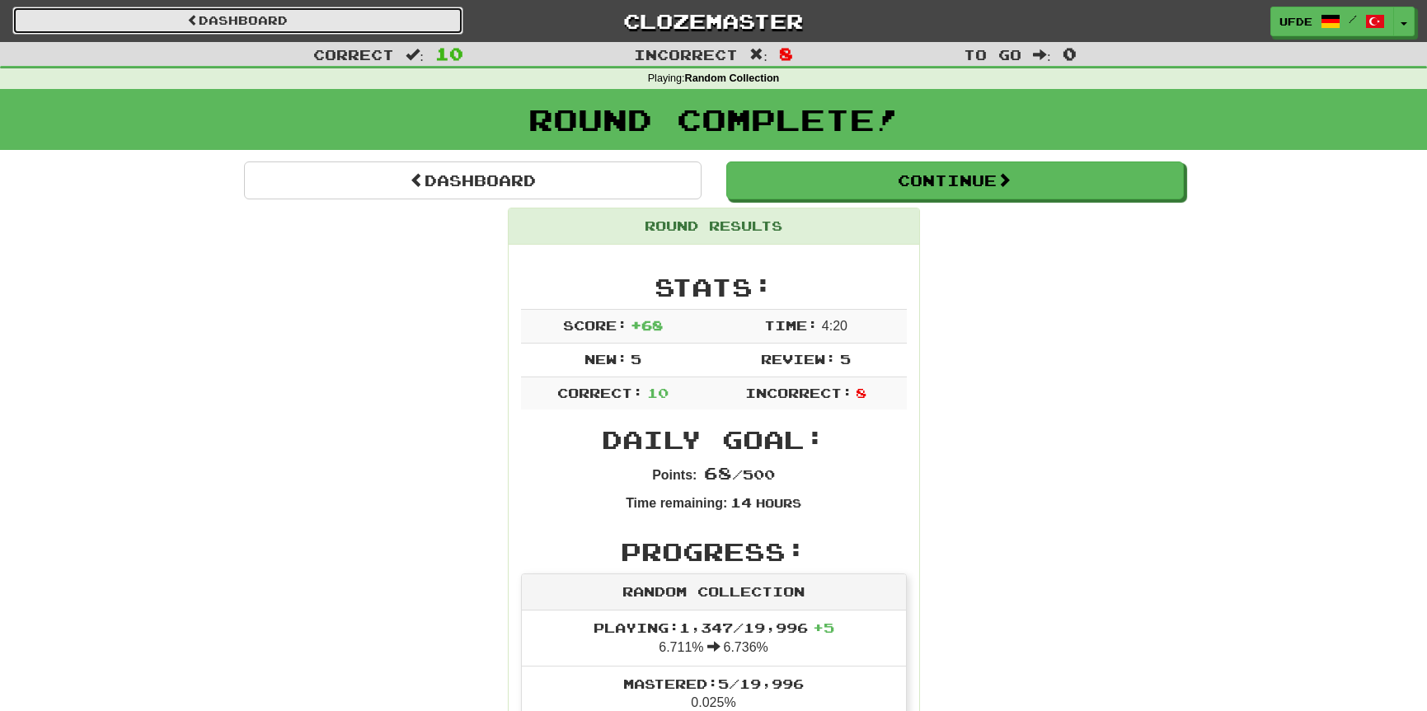  Describe the element at coordinates (739, 474) in the screenshot. I see `span: / 500` at that location.